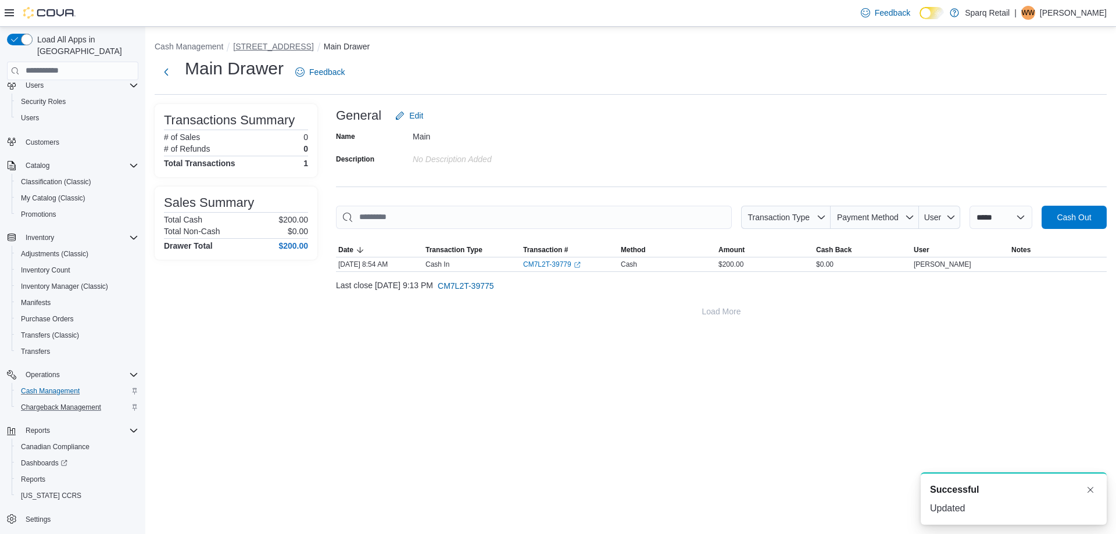 This screenshot has width=1116, height=534. I want to click on p: Sparq Retail, so click(987, 13).